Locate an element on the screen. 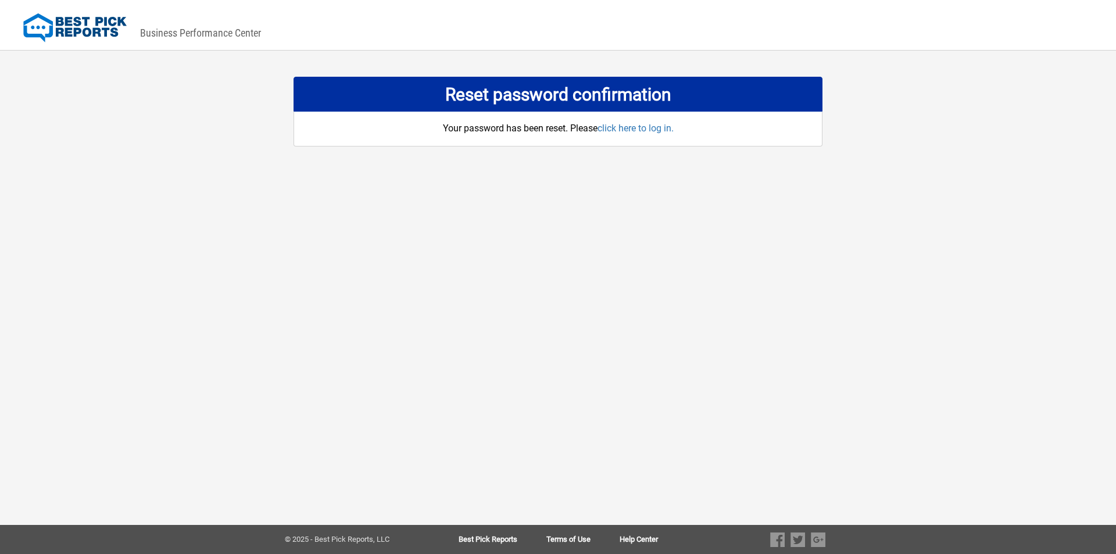 Image resolution: width=1116 pixels, height=554 pixels. a: Terms of Use is located at coordinates (583, 539).